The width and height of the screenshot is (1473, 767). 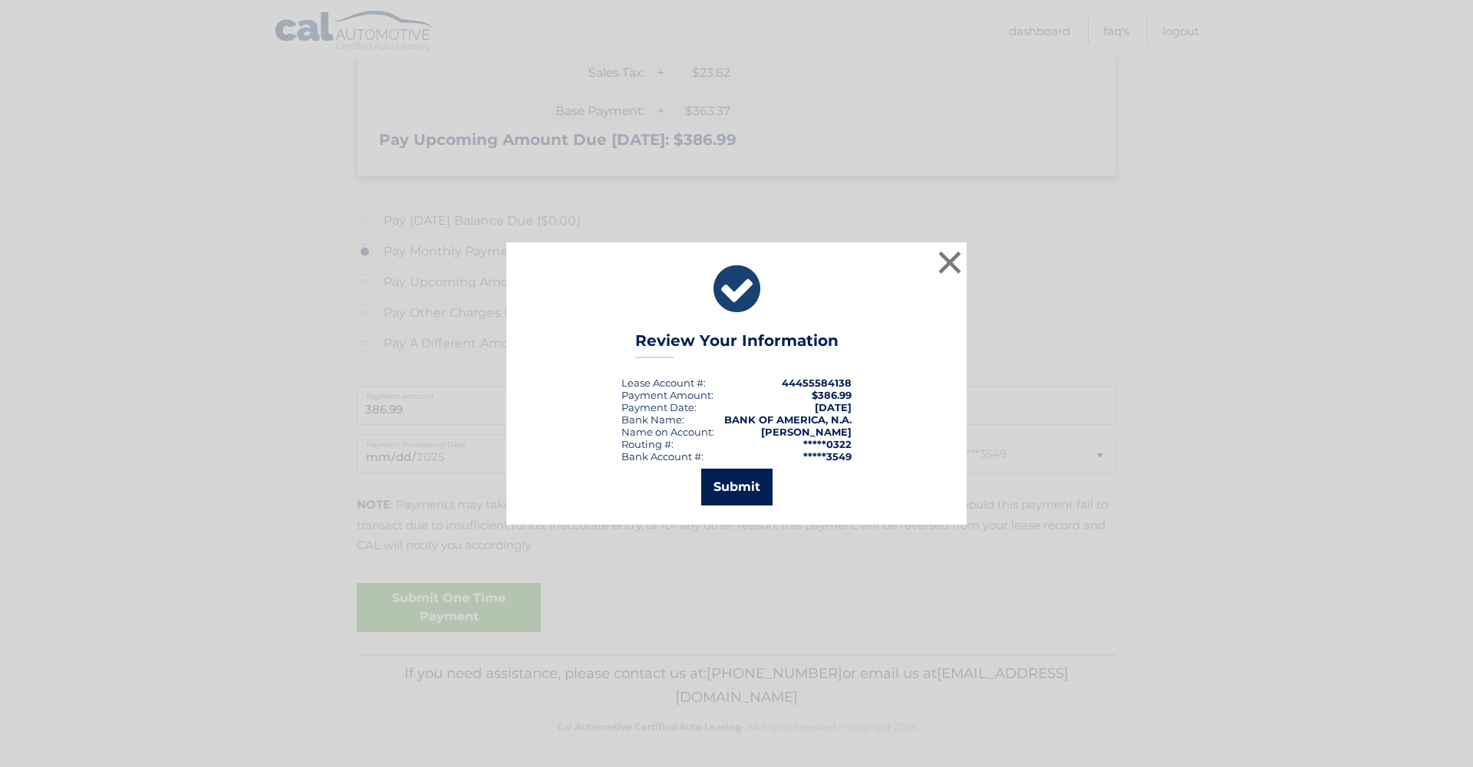 What do you see at coordinates (736, 344) in the screenshot?
I see `h3: Review Your Information` at bounding box center [736, 344].